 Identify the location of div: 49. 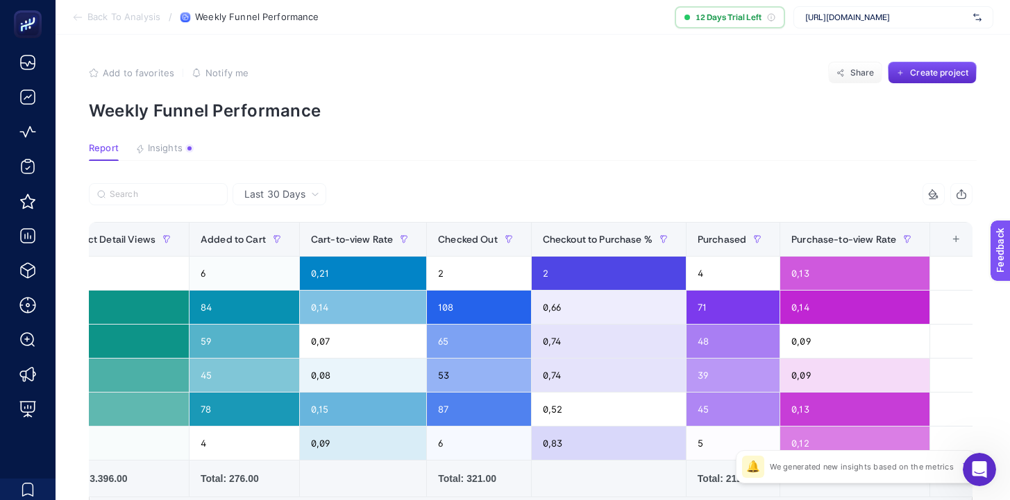
(119, 273).